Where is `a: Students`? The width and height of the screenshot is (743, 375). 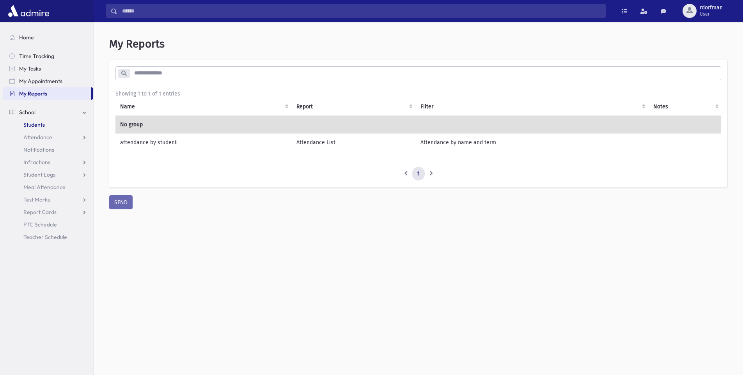 a: Students is located at coordinates (48, 125).